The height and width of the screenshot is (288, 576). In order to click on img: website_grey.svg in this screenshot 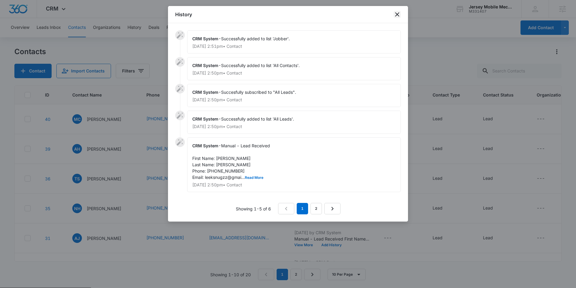, I will do `click(12, 18)`.